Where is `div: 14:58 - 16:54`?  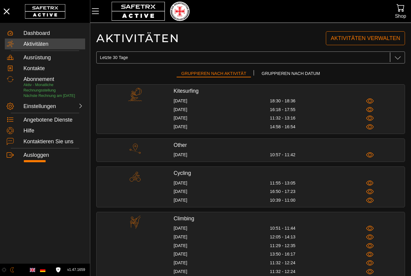 div: 14:58 - 16:54 is located at coordinates (318, 127).